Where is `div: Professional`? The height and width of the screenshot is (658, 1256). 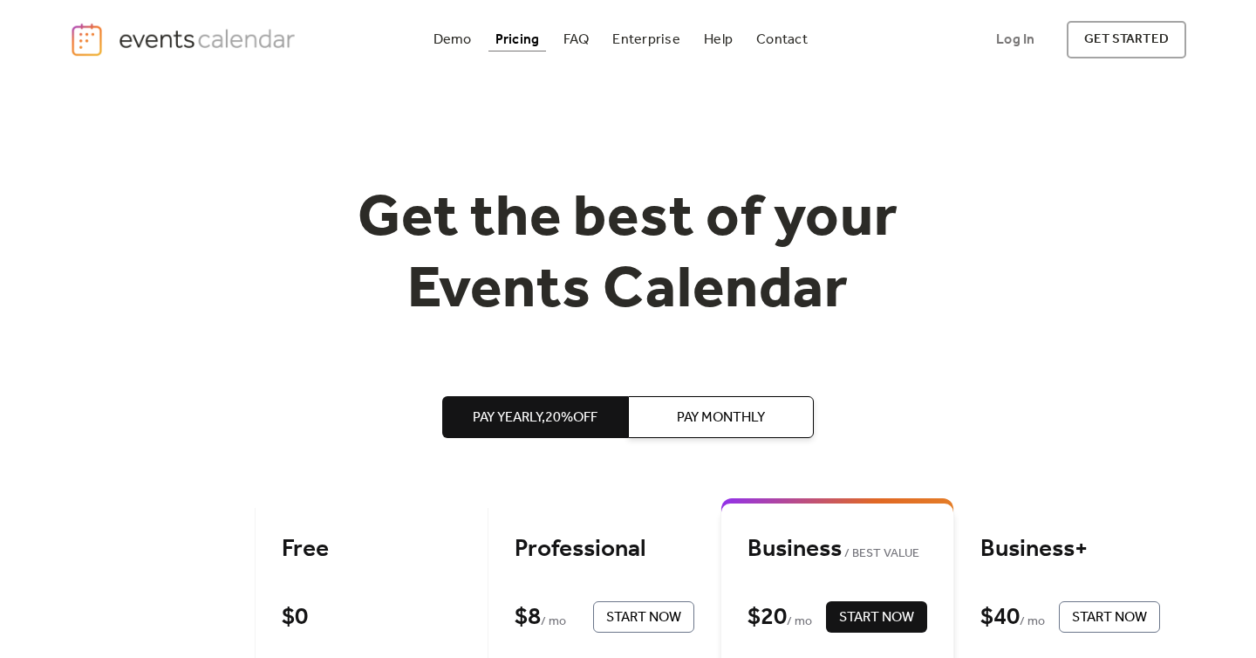
div: Professional is located at coordinates (604, 549).